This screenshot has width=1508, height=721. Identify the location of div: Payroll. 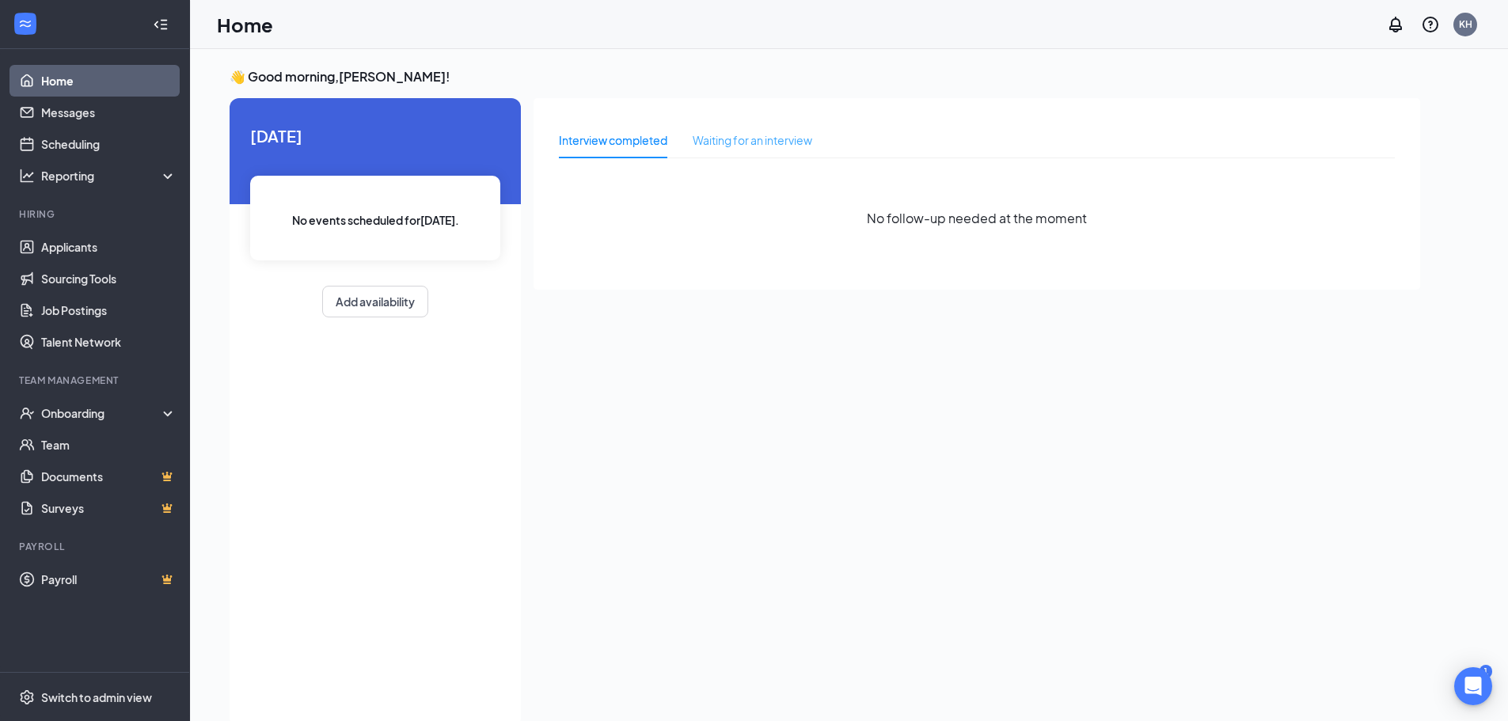
(96, 546).